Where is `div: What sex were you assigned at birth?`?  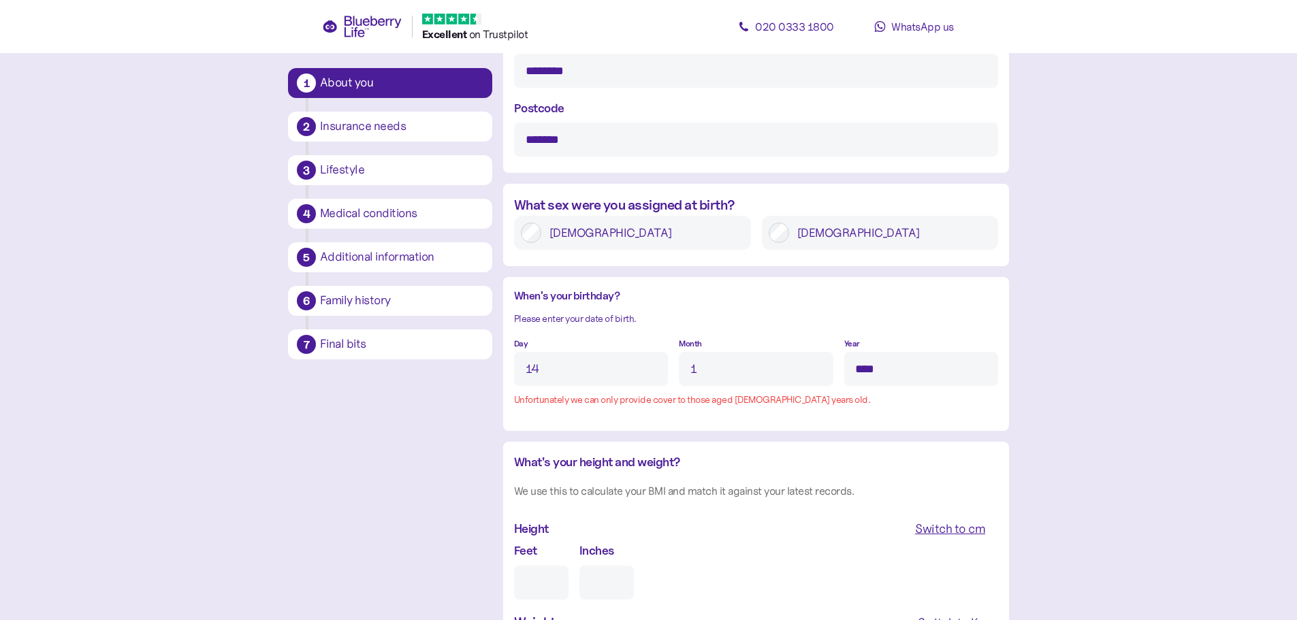 div: What sex were you assigned at birth? is located at coordinates (756, 205).